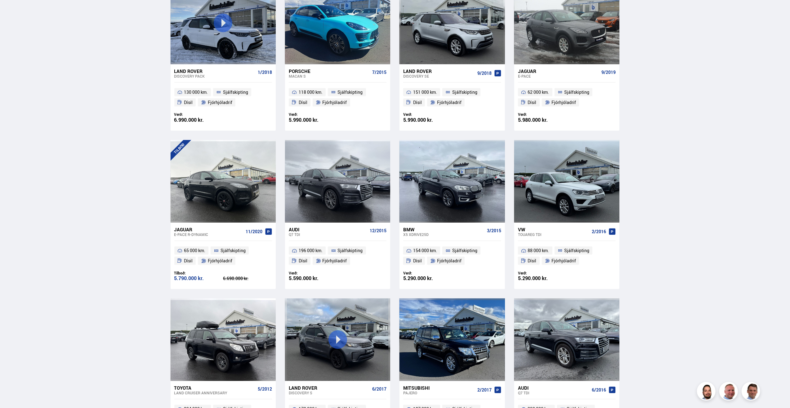 Image resolution: width=790 pixels, height=408 pixels. I want to click on span: 9/2018, so click(485, 73).